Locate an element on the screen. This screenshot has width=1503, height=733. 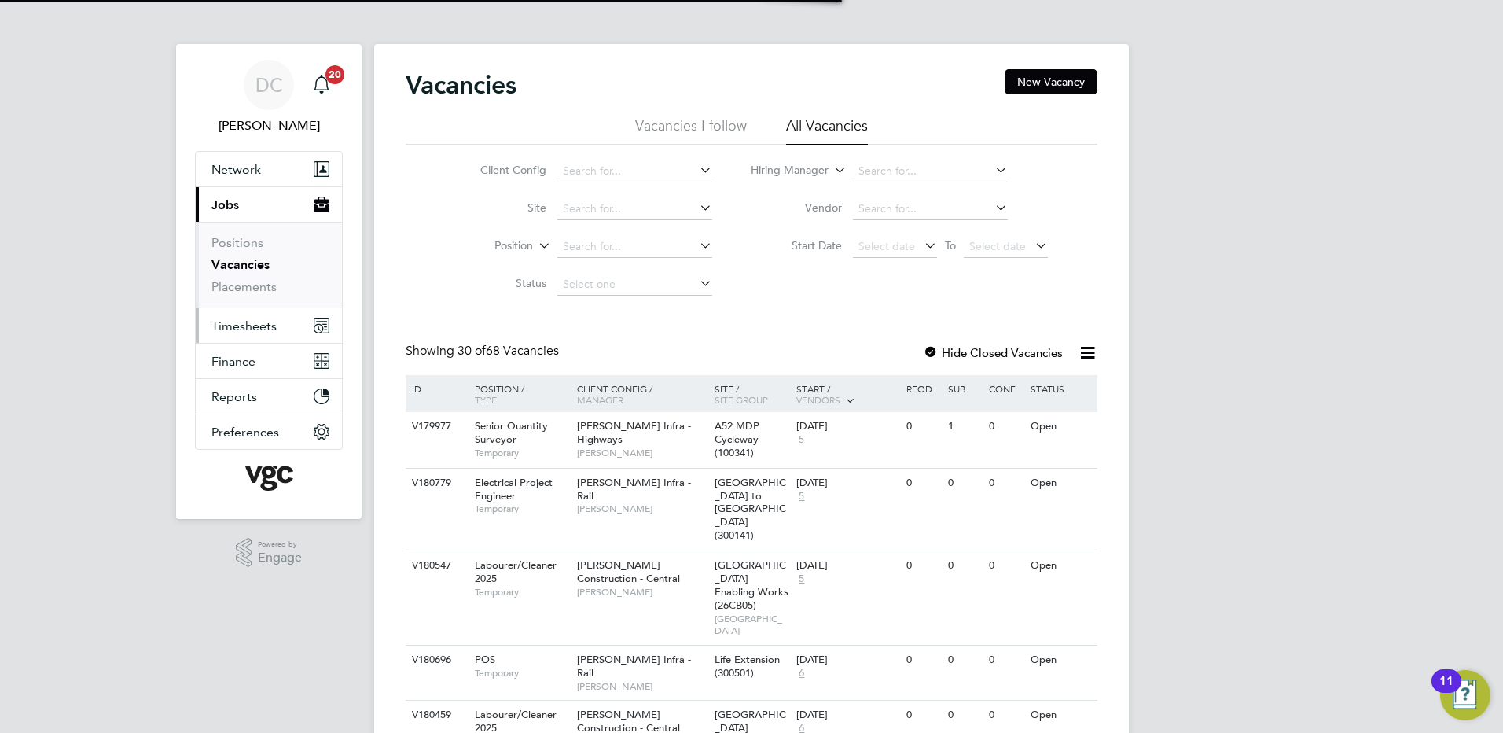
span: A52 MDP Cycleway (100341) is located at coordinates (736, 439).